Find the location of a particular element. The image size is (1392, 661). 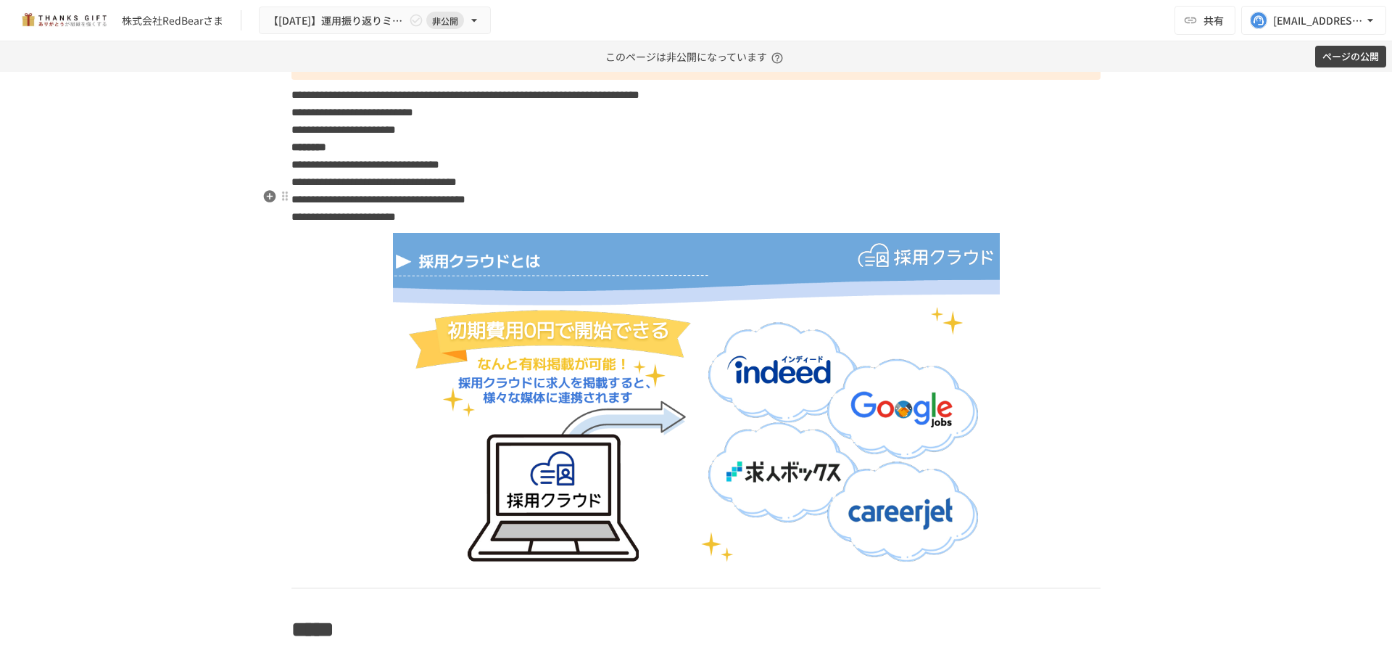

p: このページは非公開になっています is located at coordinates (696, 57).